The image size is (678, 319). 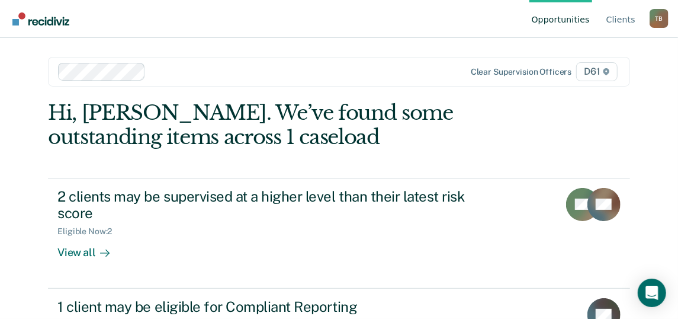 I want to click on button: Profile dropdown button, so click(x=659, y=18).